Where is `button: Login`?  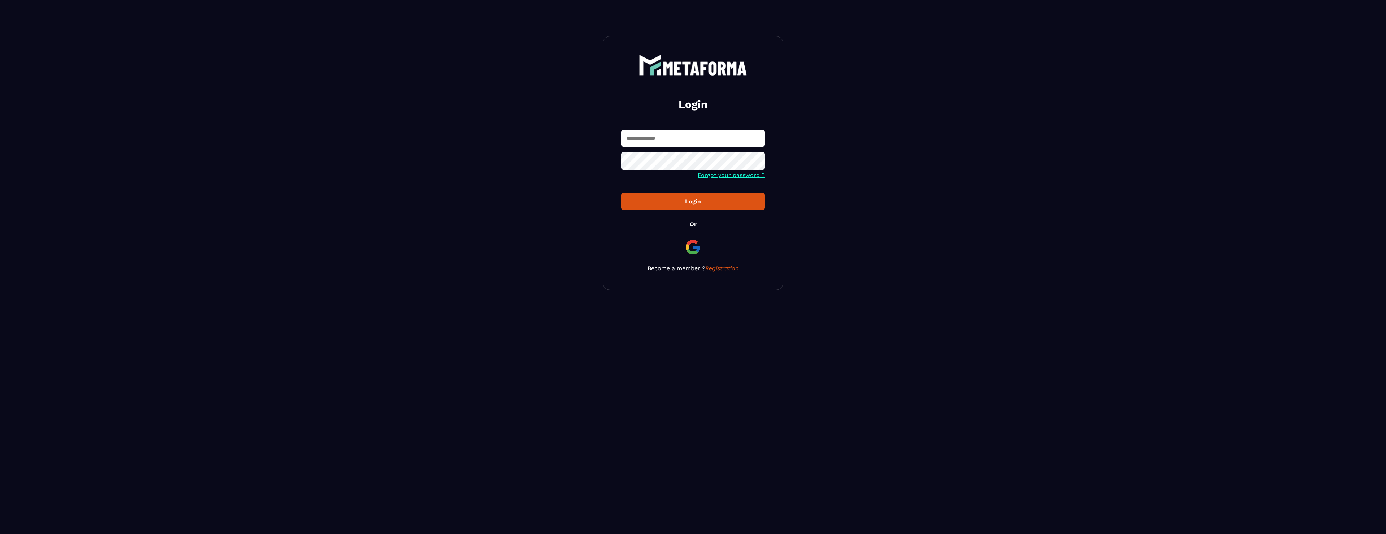 button: Login is located at coordinates (693, 201).